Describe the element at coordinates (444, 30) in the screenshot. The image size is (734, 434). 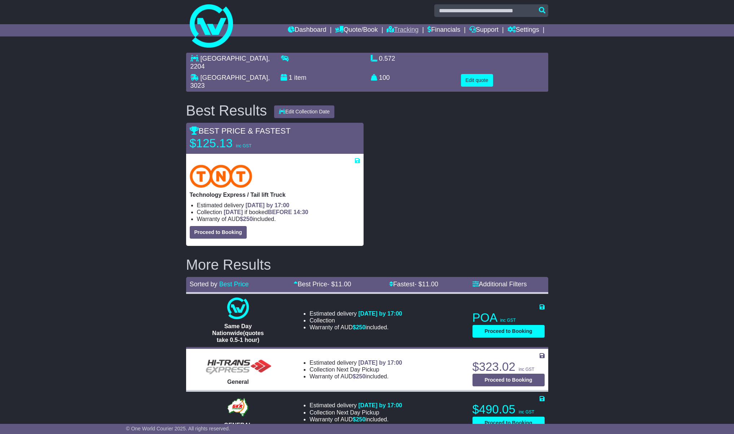
I see `a: Financials` at that location.